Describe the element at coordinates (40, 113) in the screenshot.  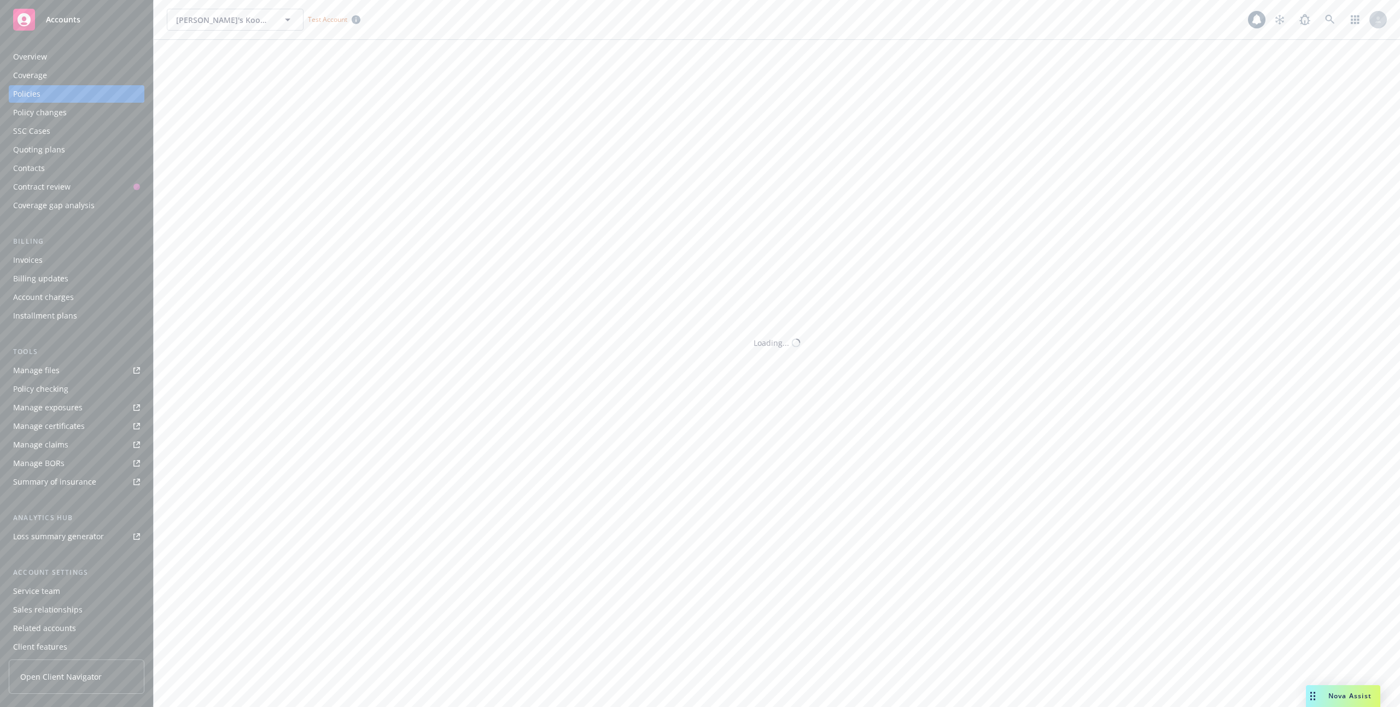
I see `div: Policy changes` at that location.